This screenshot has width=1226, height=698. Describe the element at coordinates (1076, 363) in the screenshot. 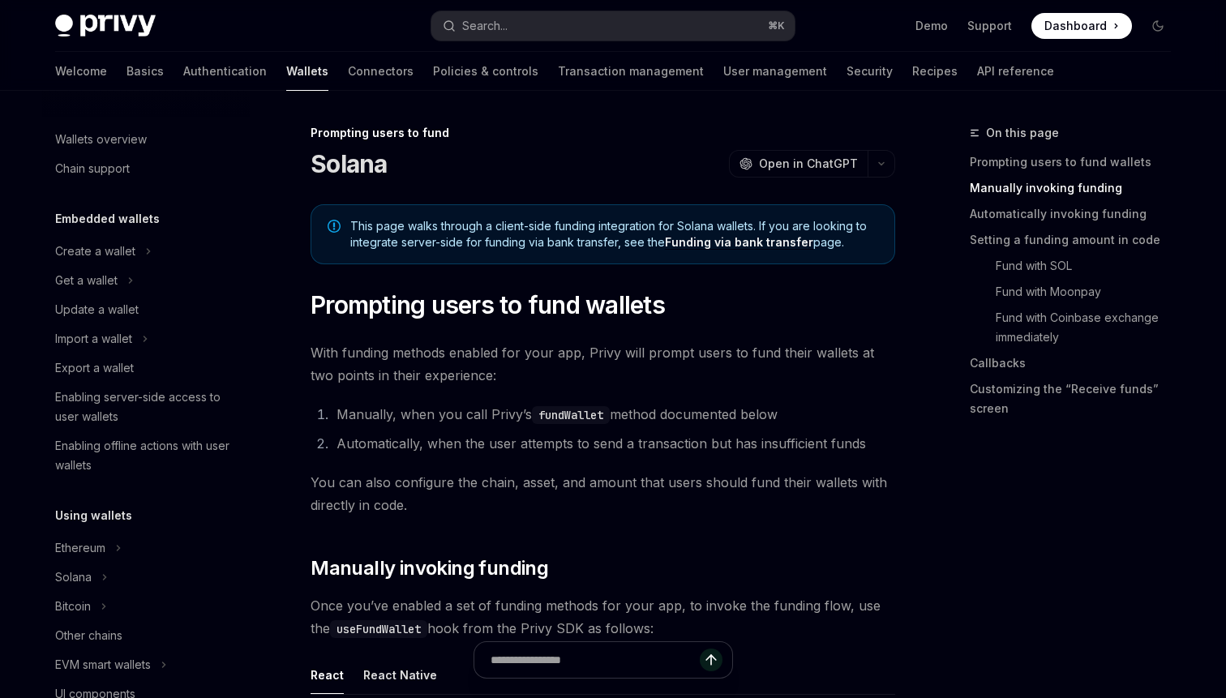

I see `a: Callbacks` at that location.